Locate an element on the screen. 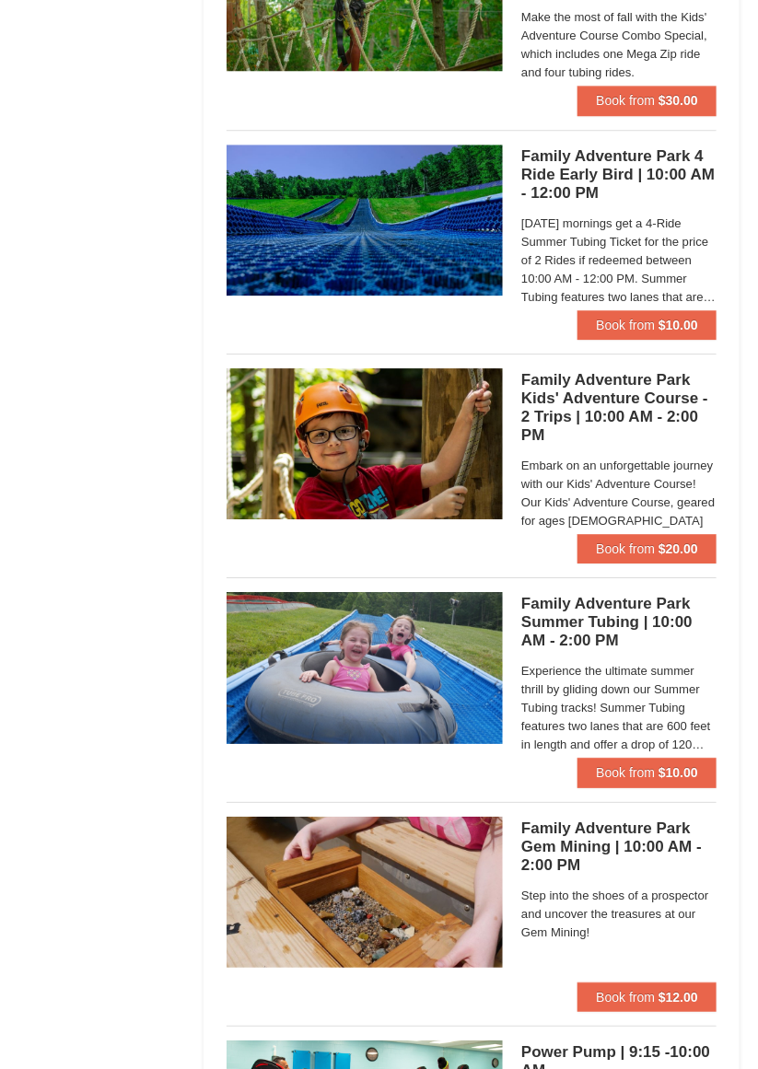 Image resolution: width=758 pixels, height=1069 pixels. strong: $12.00 is located at coordinates (678, 998).